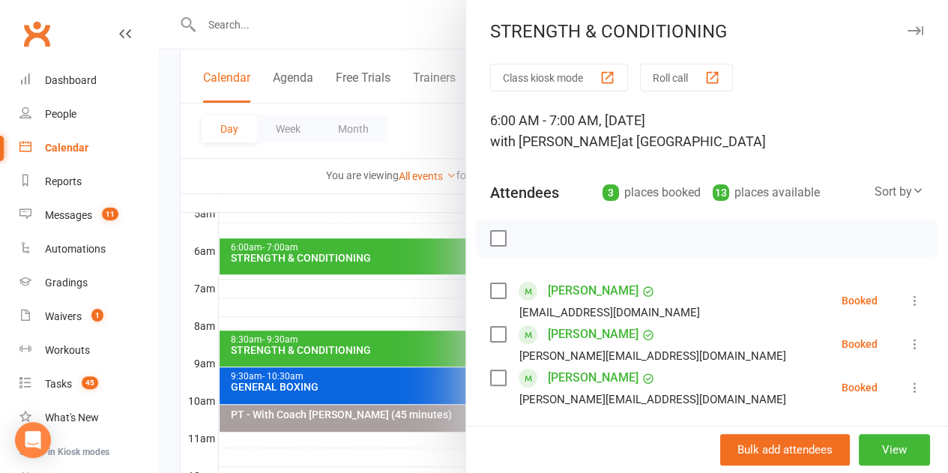 The height and width of the screenshot is (473, 948). I want to click on div: places booked, so click(651, 193).